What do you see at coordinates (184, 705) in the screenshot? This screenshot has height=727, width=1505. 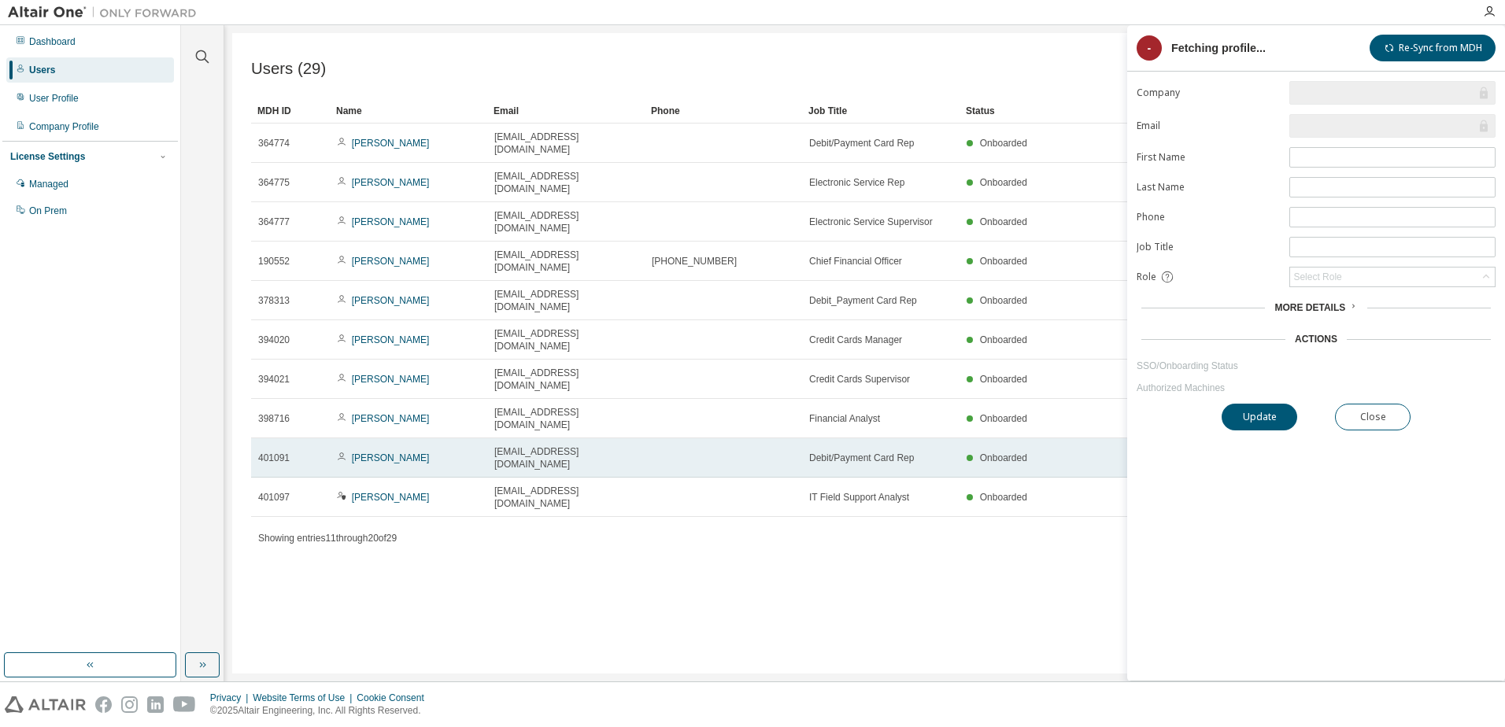 I see `img: youtube.svg` at bounding box center [184, 705].